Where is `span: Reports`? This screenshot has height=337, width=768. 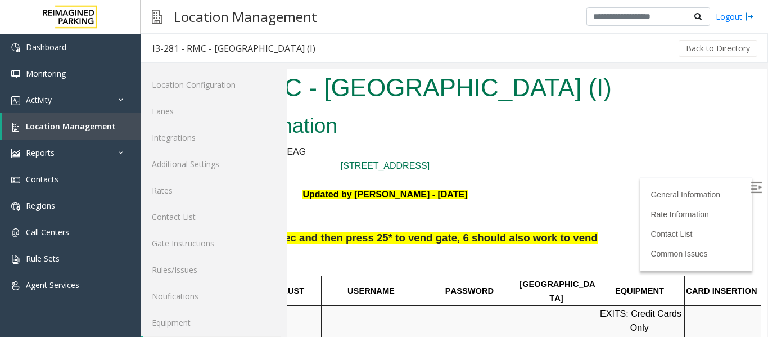
span: Reports is located at coordinates (40, 152).